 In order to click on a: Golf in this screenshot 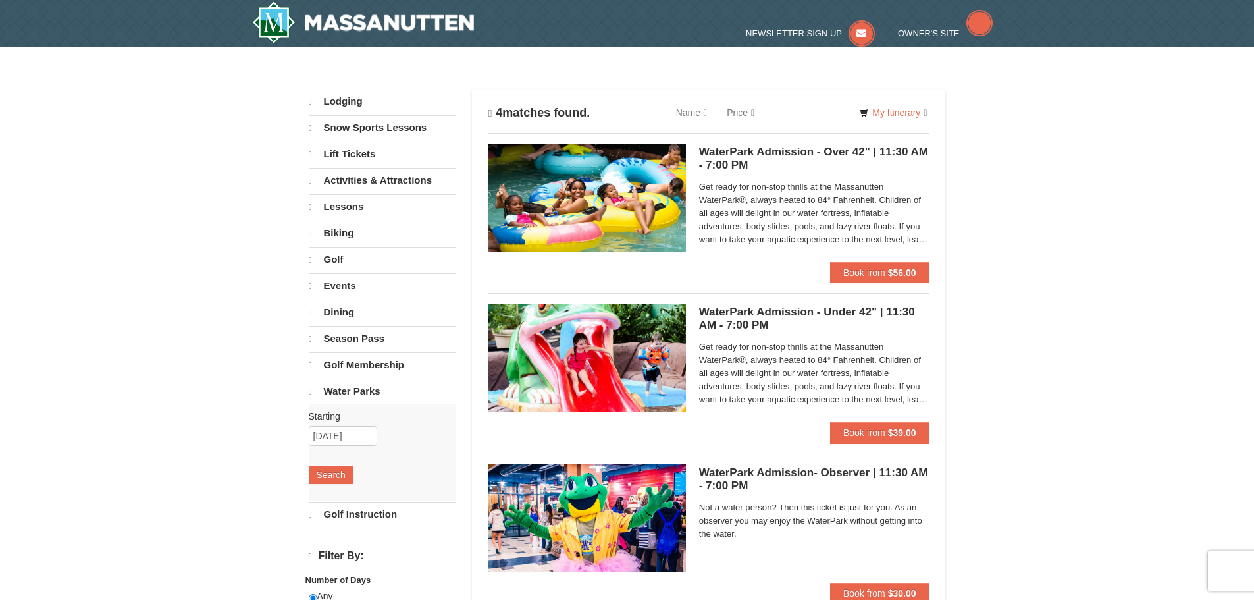, I will do `click(382, 259)`.